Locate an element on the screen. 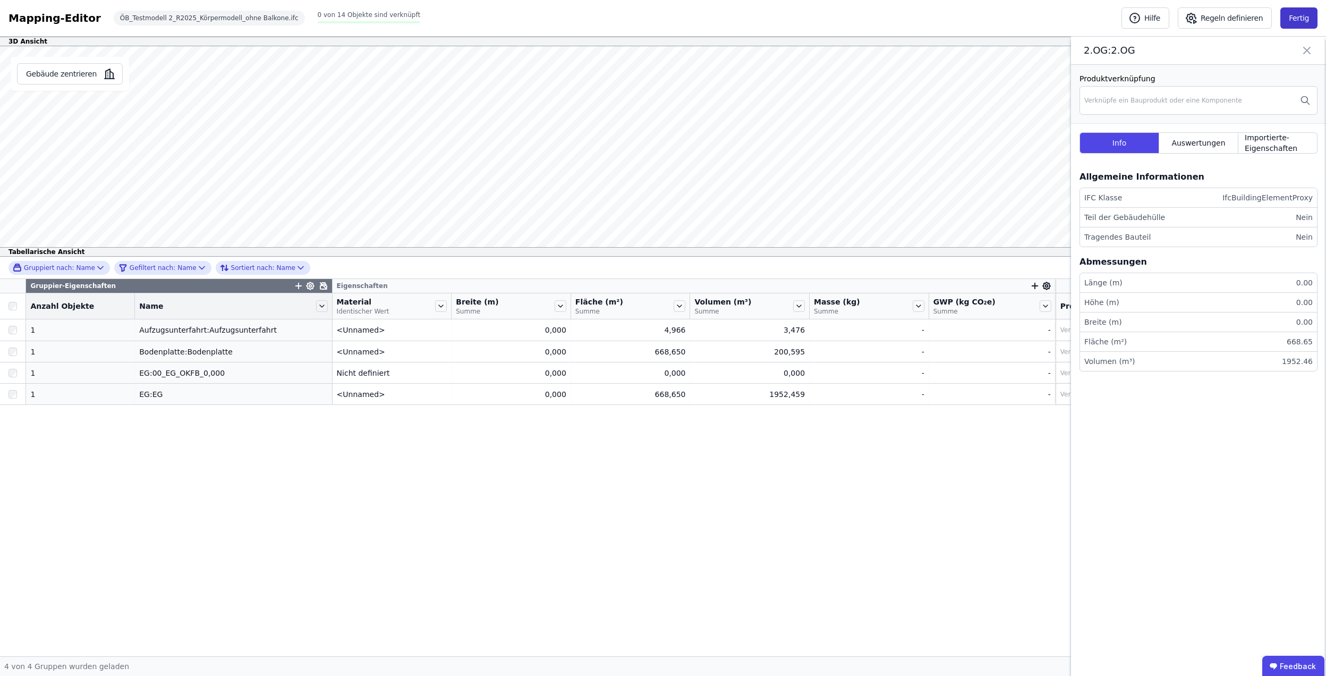 The height and width of the screenshot is (676, 1326). div: 200,595 is located at coordinates (749, 352).